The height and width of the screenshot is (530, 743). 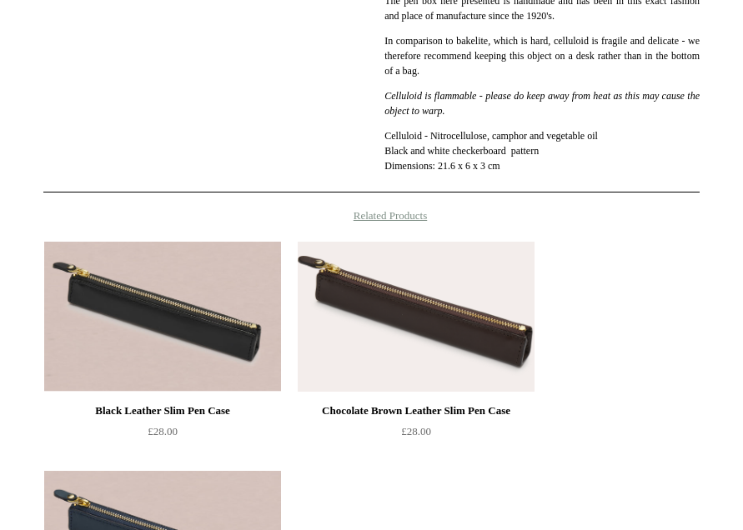 I want to click on a: Chocolate Brown Leather Slim Pen Case £28.00, so click(x=416, y=435).